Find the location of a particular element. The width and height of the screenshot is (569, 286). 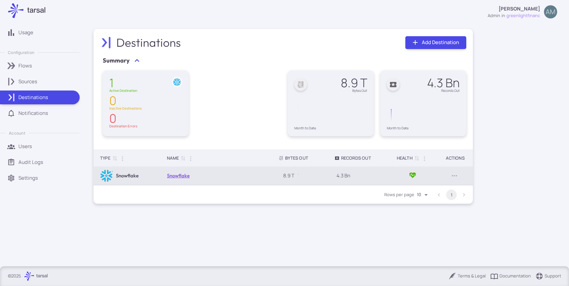

p: Audit Logs is located at coordinates (31, 162).